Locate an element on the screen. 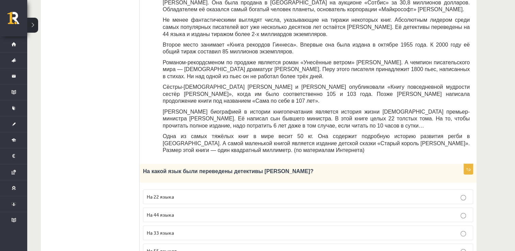 The width and height of the screenshot is (515, 251). p: 1p is located at coordinates (469, 169).